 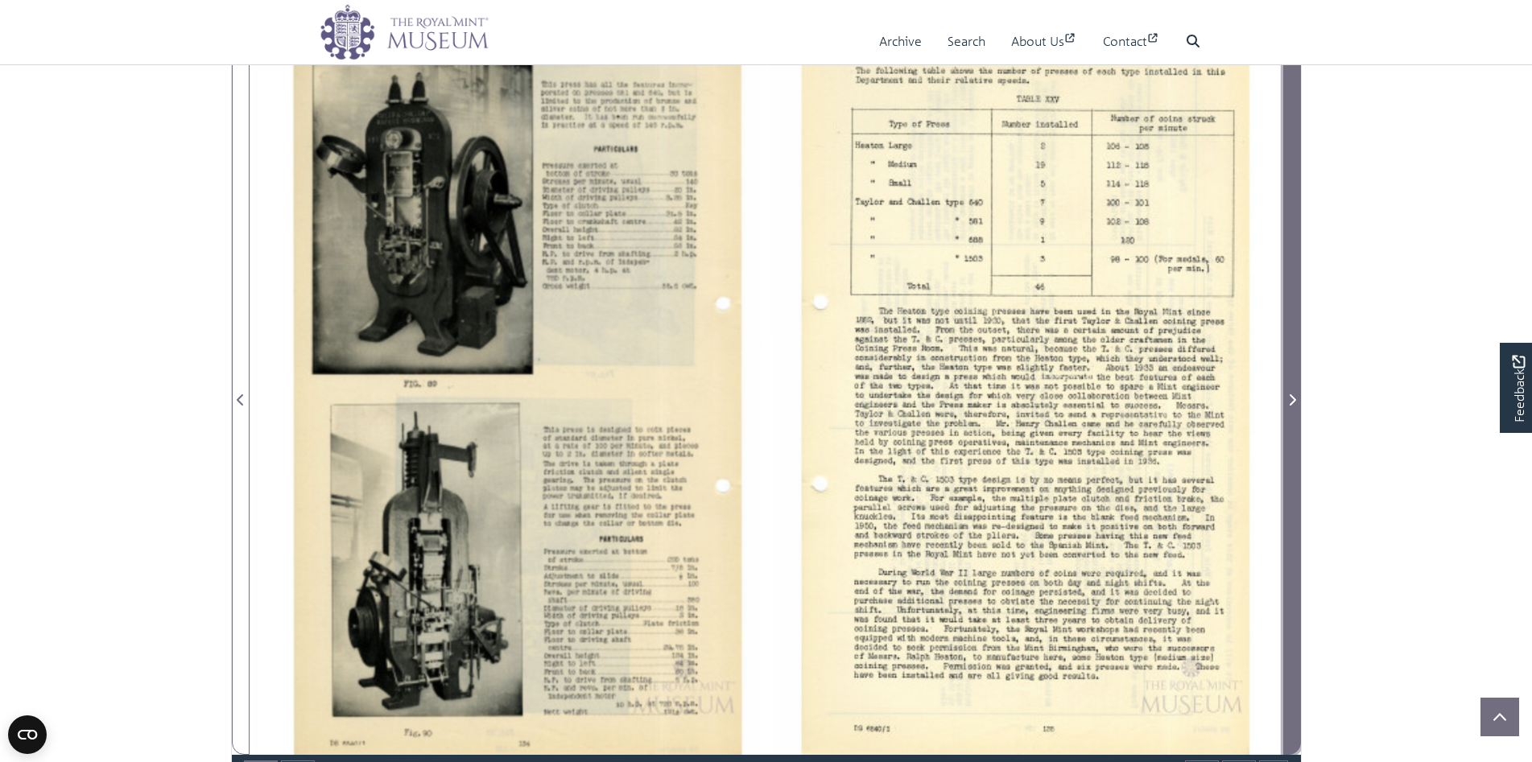 I want to click on button: Previous Page, so click(x=241, y=390).